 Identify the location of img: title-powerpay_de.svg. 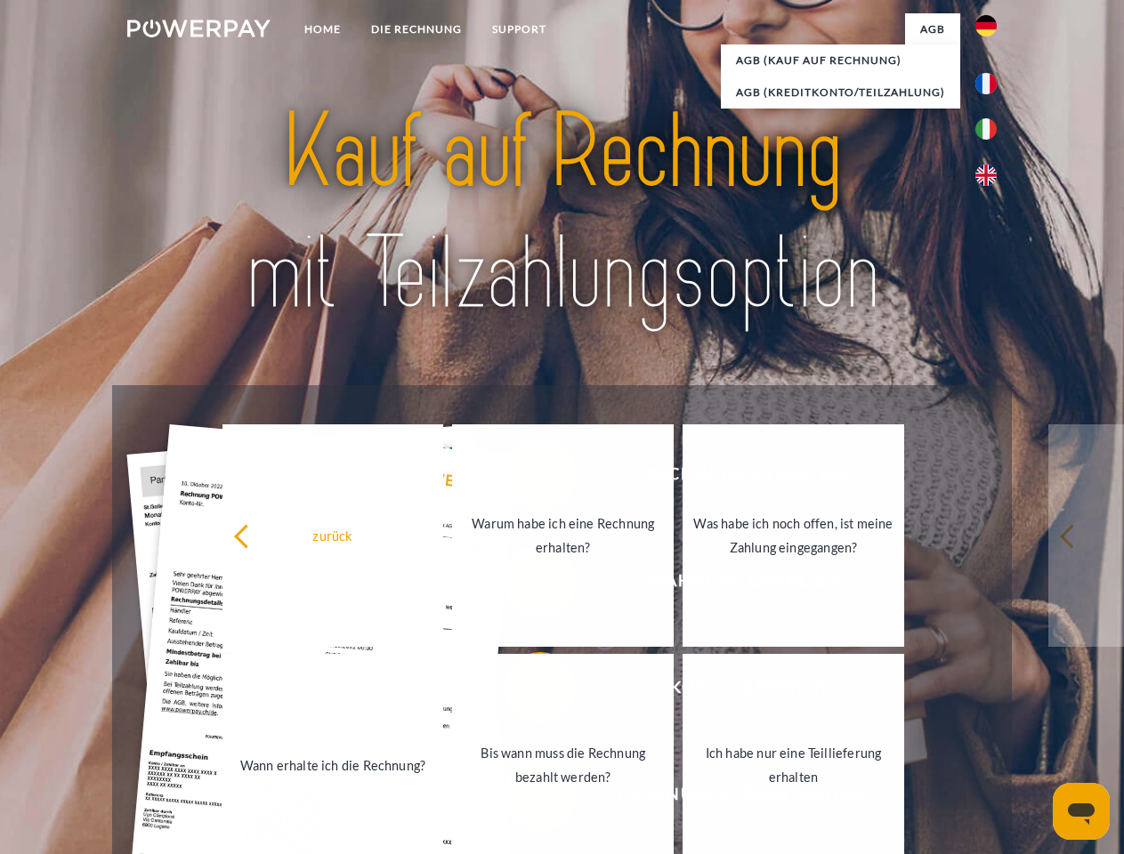
(562, 213).